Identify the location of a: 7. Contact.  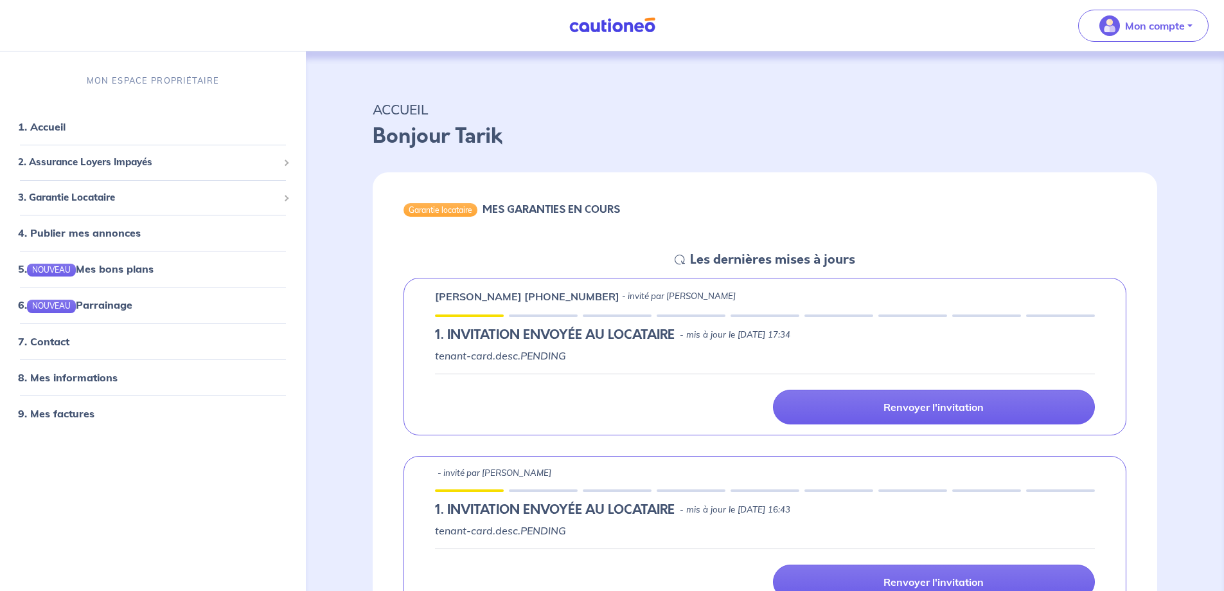
(44, 341).